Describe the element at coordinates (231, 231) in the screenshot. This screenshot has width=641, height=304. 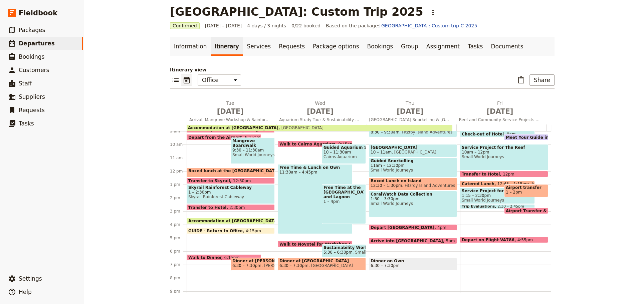
I see `div: GUIDE - Return to Office4:15pm` at that location.